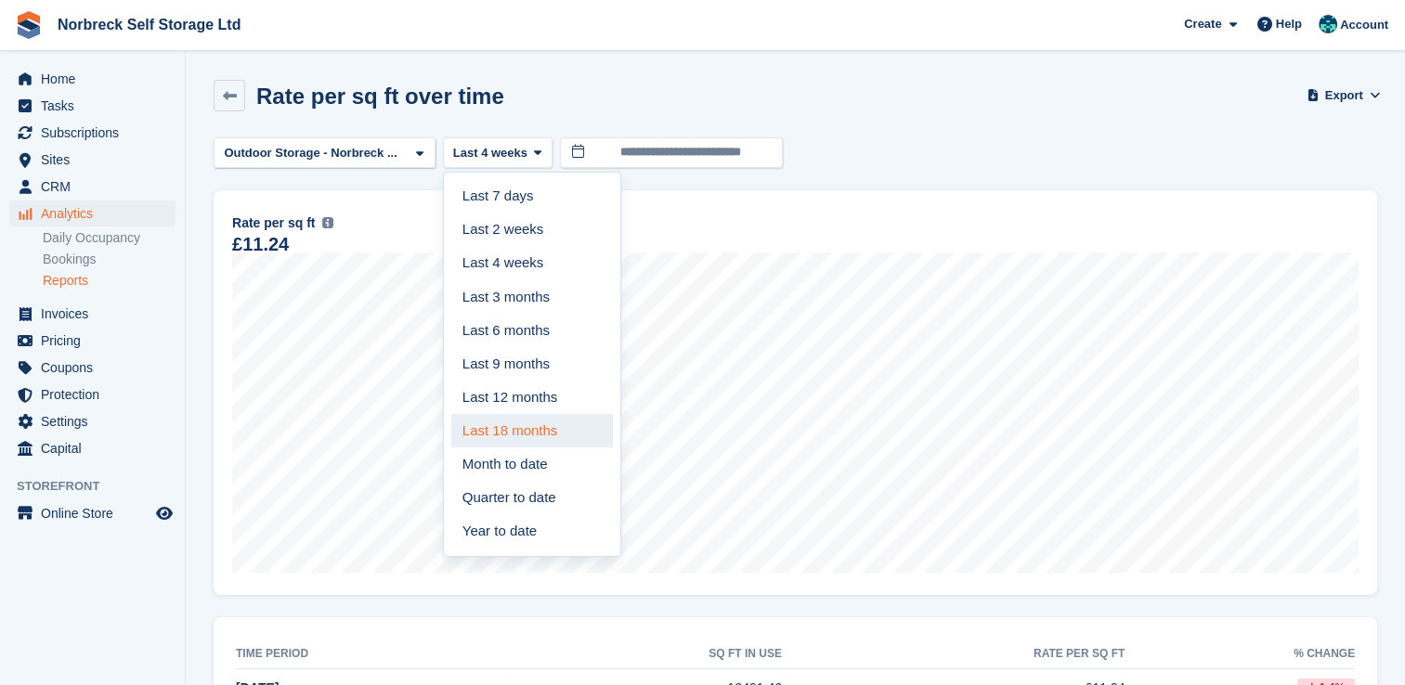 The width and height of the screenshot is (1405, 685). I want to click on a: Last 2 weeks, so click(532, 230).